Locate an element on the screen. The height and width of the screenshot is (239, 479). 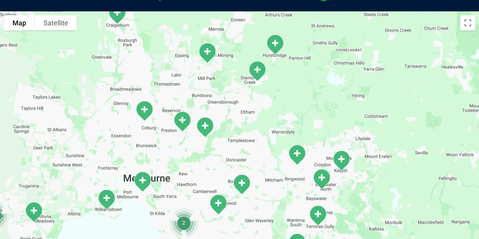
div: Hurstbridge is located at coordinates (275, 44).